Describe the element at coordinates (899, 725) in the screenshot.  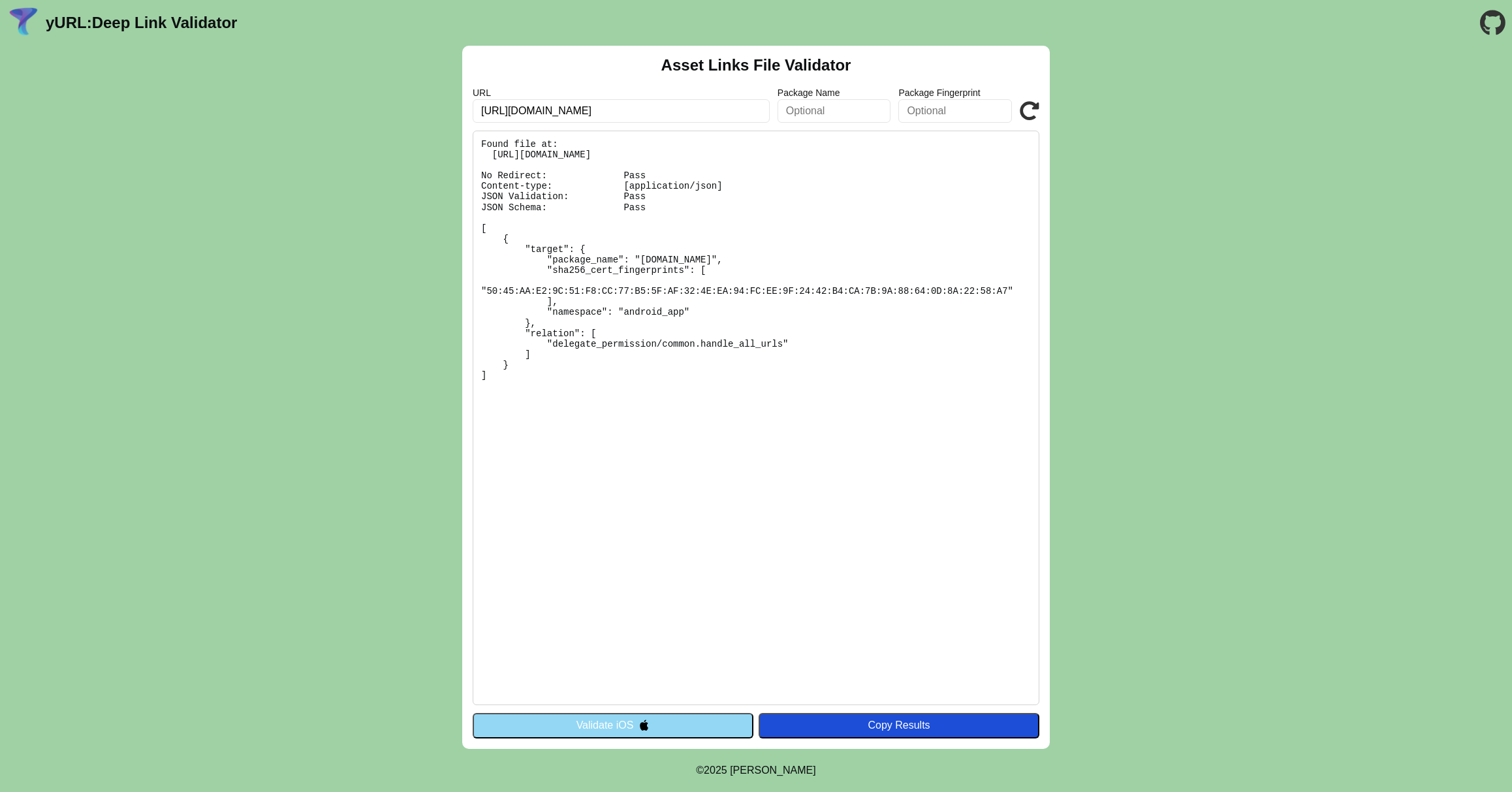
I see `button: Copy Results` at that location.